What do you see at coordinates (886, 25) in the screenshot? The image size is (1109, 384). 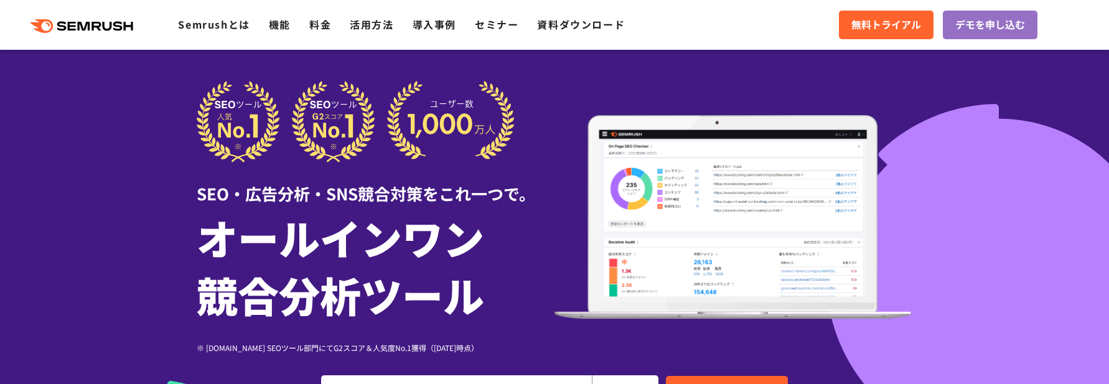 I see `a: 無料トライアル` at bounding box center [886, 25].